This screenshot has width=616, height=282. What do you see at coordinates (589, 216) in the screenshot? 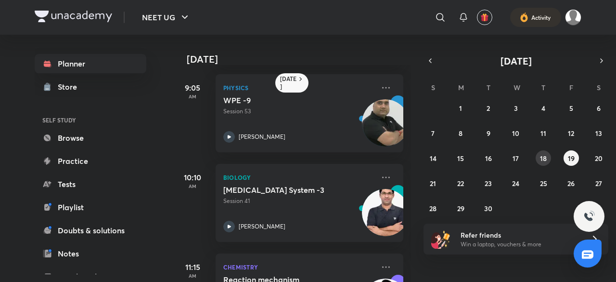
I see `img: ttu` at bounding box center [589, 216].